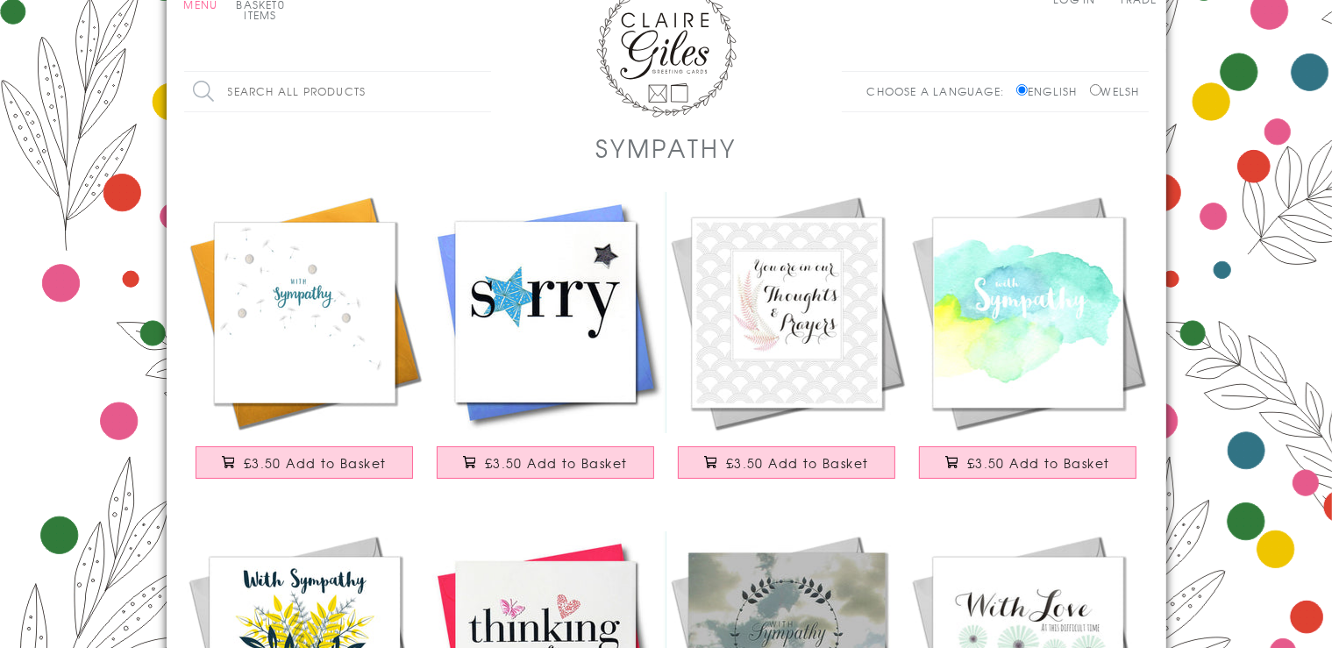 The width and height of the screenshot is (1332, 648). I want to click on a: Sympathy Card, Sorry, Thinking of you, Embellished with pompoms £3.50 Add to Basket, so click(304, 344).